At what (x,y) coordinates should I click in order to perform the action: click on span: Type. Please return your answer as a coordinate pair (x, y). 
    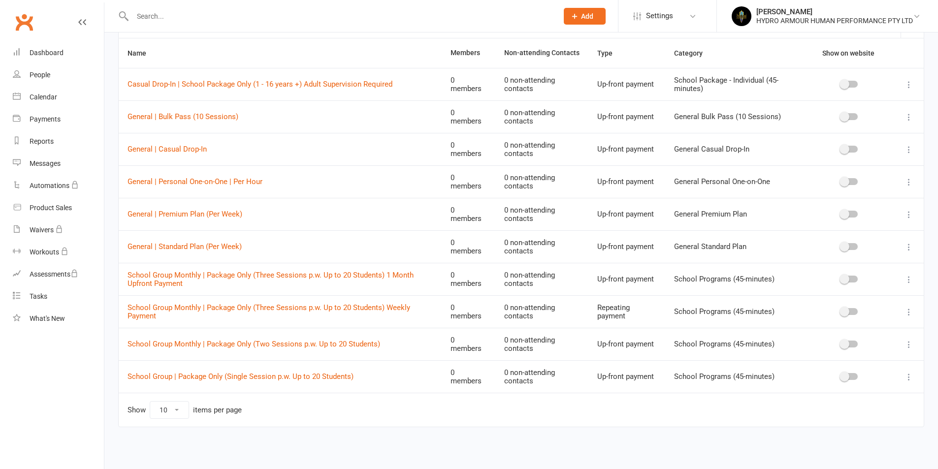
    Looking at the image, I should click on (610, 53).